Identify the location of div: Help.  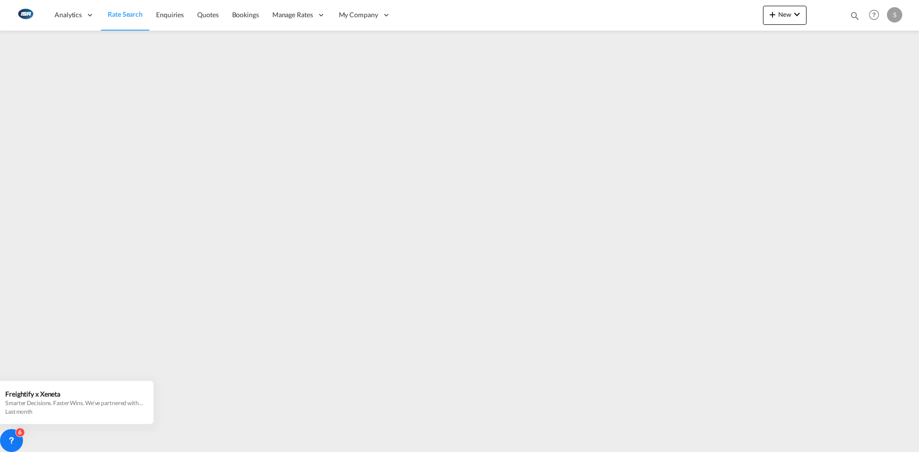
(877, 15).